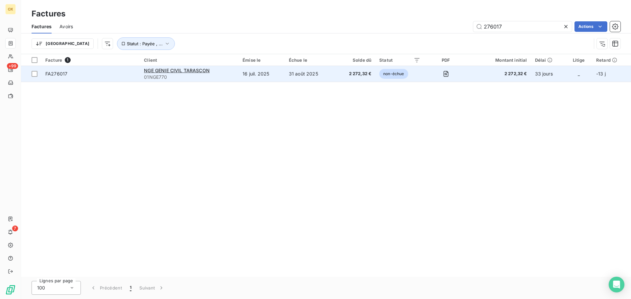 This screenshot has height=299, width=631. I want to click on td: 33 jours, so click(548, 74).